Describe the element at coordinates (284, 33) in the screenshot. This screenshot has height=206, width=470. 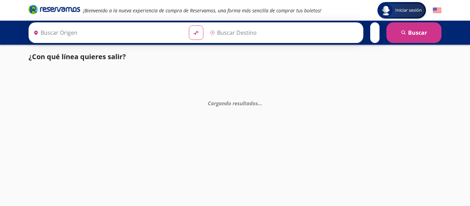
I see `input: Buscar Destino` at that location.